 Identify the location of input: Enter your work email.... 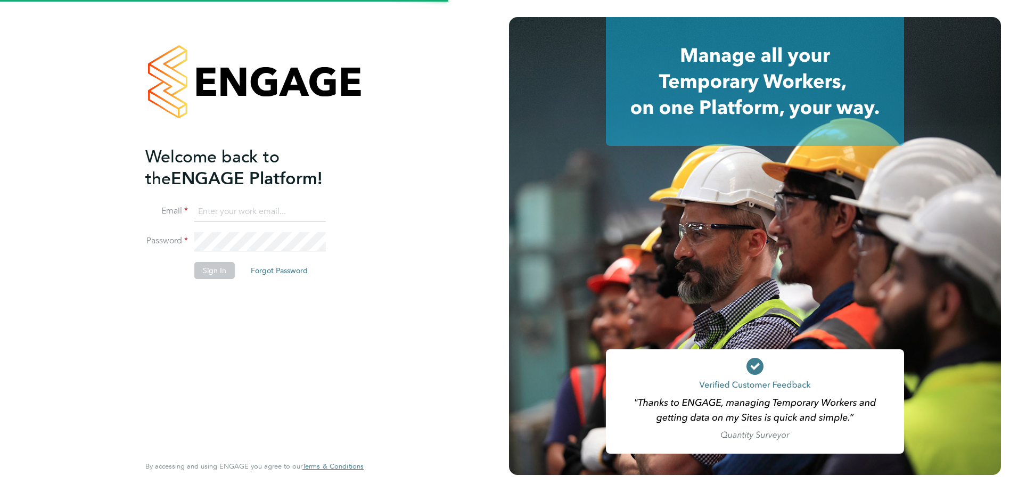
(260, 212).